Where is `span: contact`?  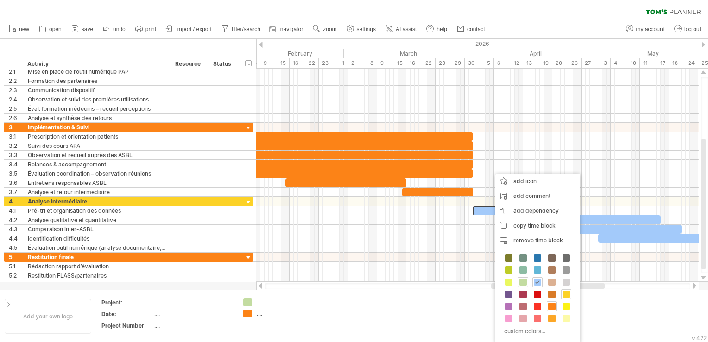 span: contact is located at coordinates (476, 29).